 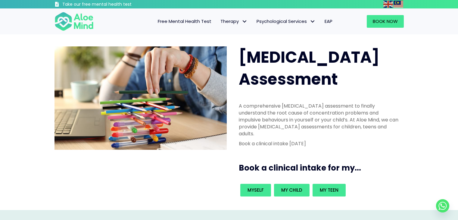 What do you see at coordinates (141, 98) in the screenshot?
I see `img: ADHD photo` at bounding box center [141, 98].